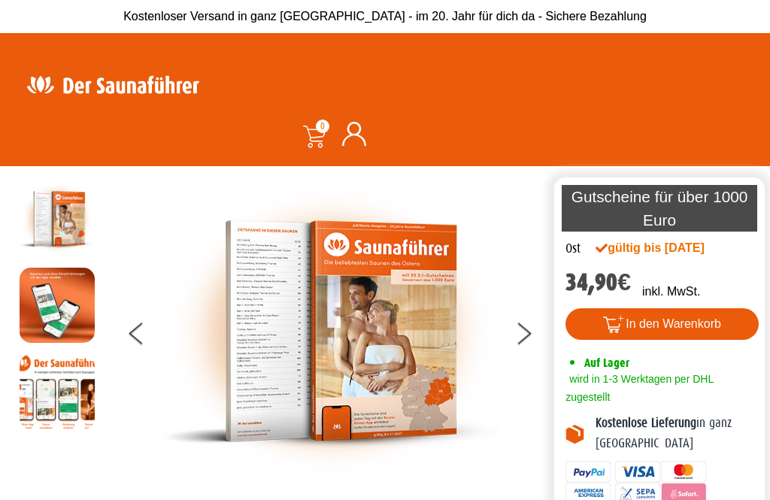 The width and height of the screenshot is (770, 500). I want to click on span: Auf Lager, so click(607, 362).